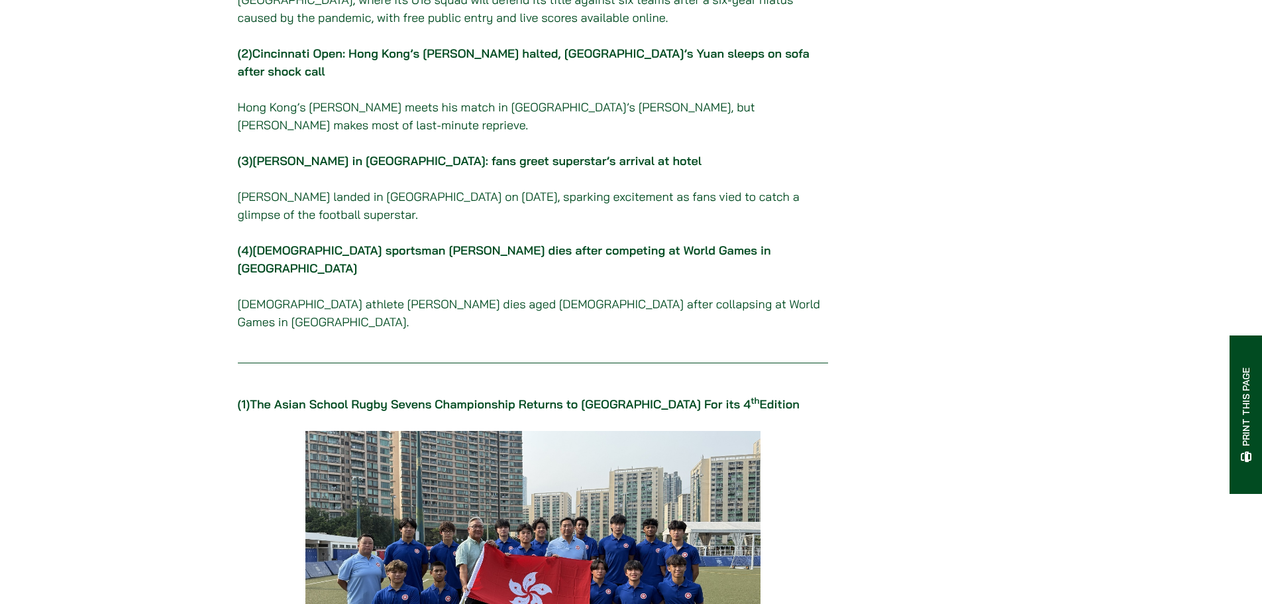 The width and height of the screenshot is (1262, 604). I want to click on strong: (1), so click(519, 404).